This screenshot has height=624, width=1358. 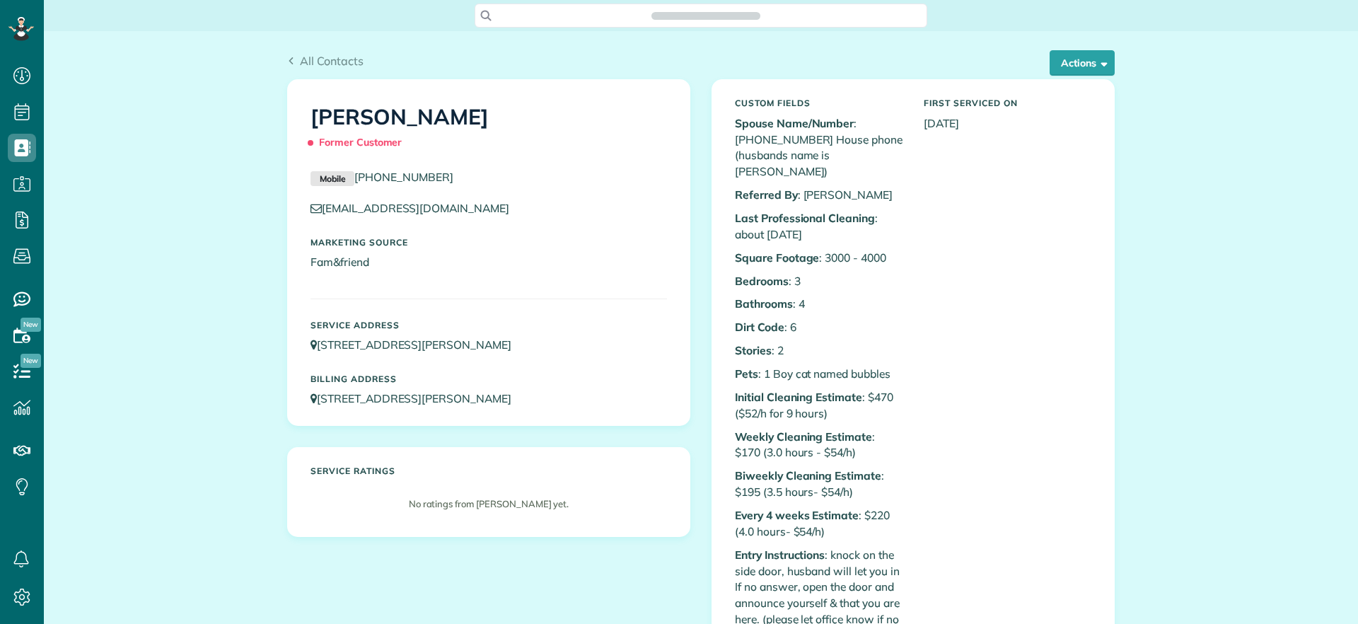 What do you see at coordinates (359, 142) in the screenshot?
I see `span: Former Customer` at bounding box center [359, 142].